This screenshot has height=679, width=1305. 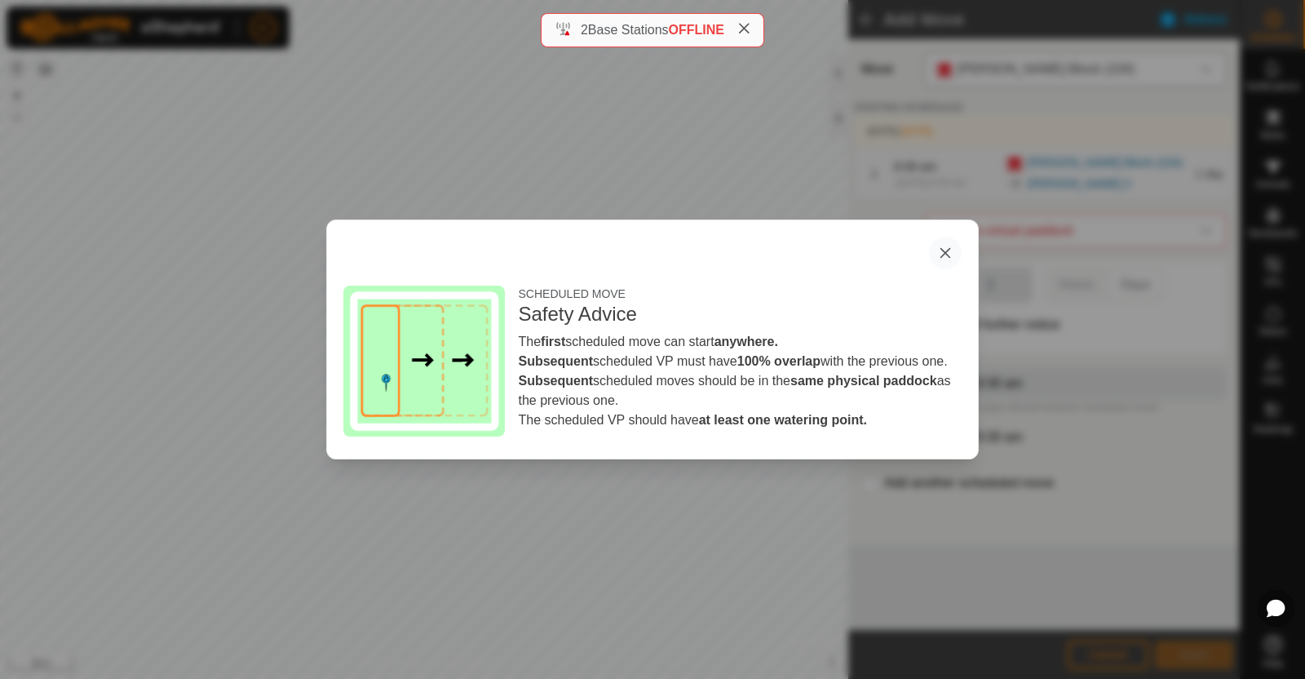 I want to click on span: Base Stations, so click(x=628, y=29).